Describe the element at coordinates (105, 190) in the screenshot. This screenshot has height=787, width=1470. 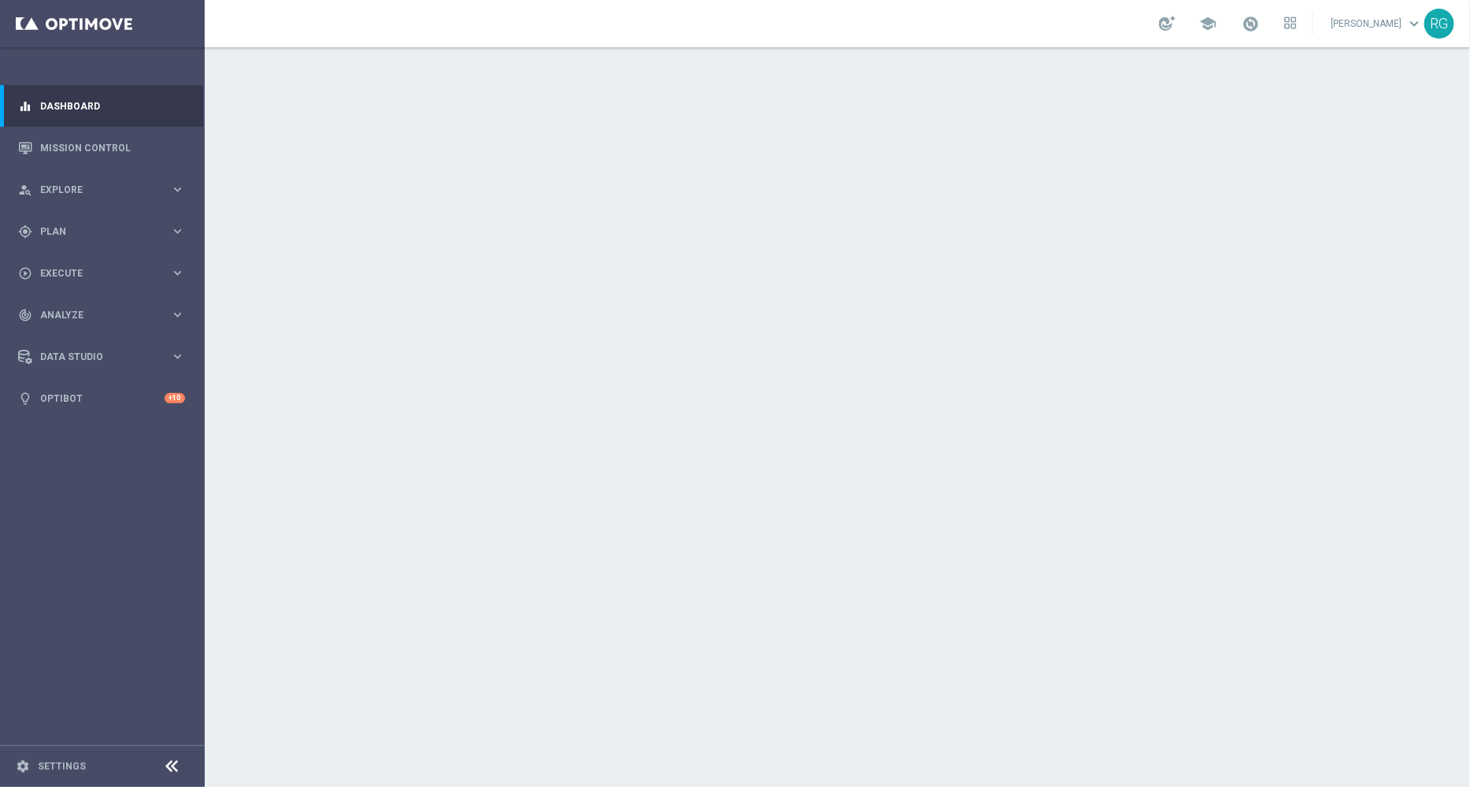
I see `span: Explore` at that location.